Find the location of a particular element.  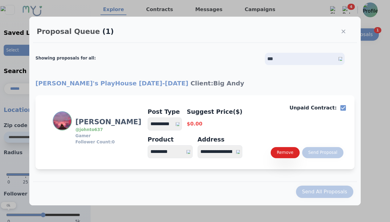

a: @johnto637 is located at coordinates (89, 129).